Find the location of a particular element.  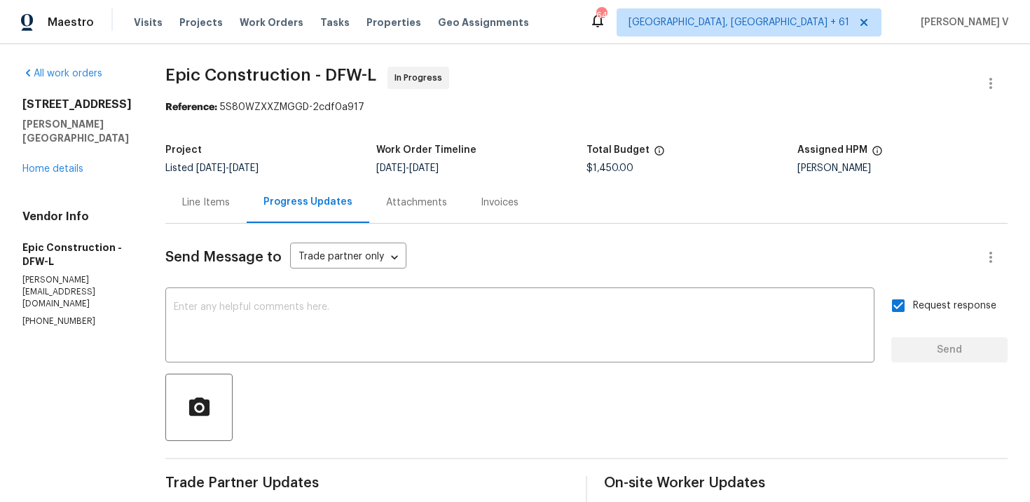

span: In Progress is located at coordinates (421, 78).